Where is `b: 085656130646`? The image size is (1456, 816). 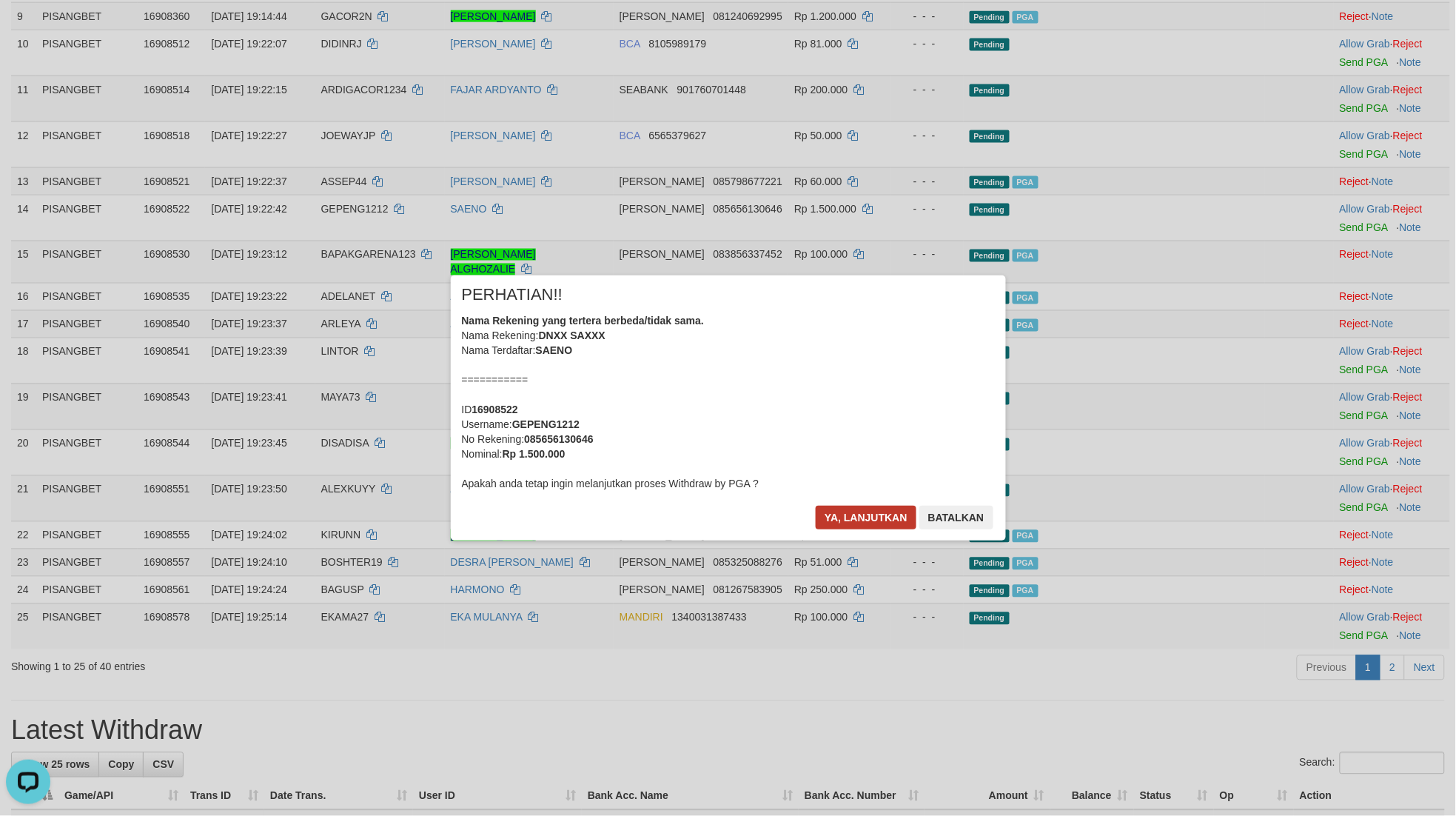 b: 085656130646 is located at coordinates (558, 439).